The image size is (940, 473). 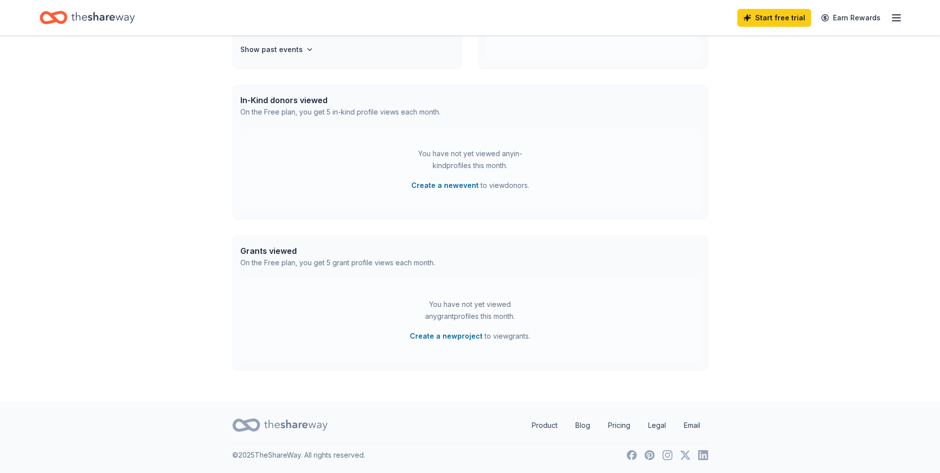 I want to click on p: © 2025 TheShareWay. All rights reserved., so click(x=299, y=455).